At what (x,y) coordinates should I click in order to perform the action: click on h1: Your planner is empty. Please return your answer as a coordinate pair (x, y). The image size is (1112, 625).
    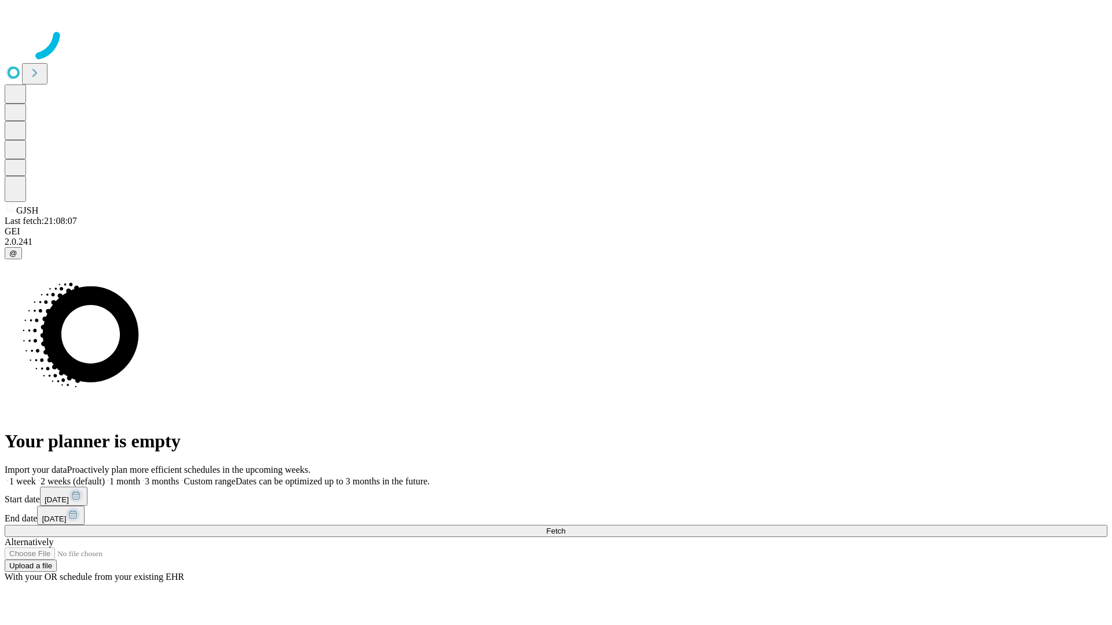
    Looking at the image, I should click on (556, 441).